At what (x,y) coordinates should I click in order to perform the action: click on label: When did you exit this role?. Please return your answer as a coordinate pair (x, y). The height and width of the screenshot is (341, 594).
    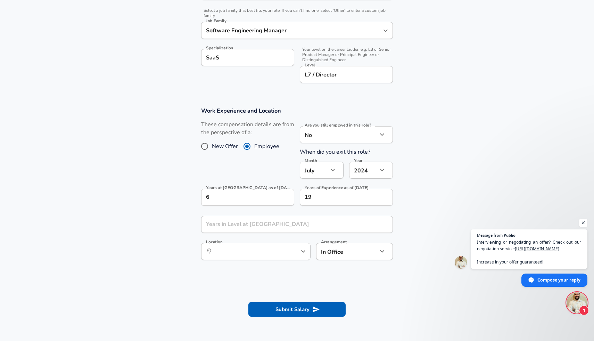
    Looking at the image, I should click on (335, 152).